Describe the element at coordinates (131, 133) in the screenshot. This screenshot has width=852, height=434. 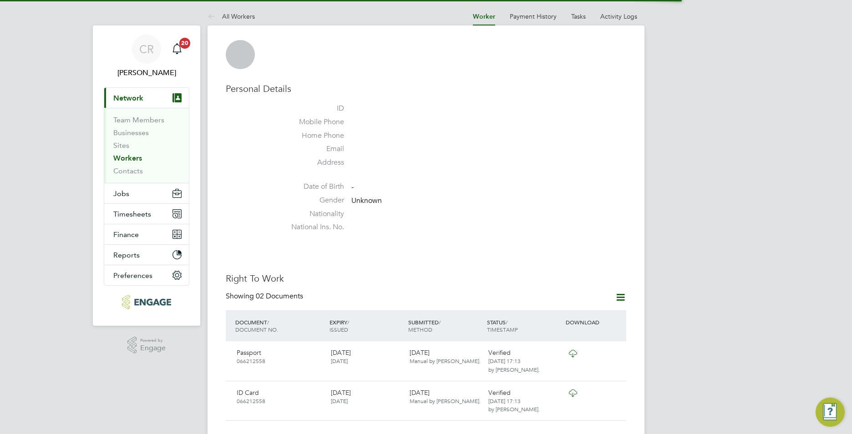
I see `a: Businesses` at that location.